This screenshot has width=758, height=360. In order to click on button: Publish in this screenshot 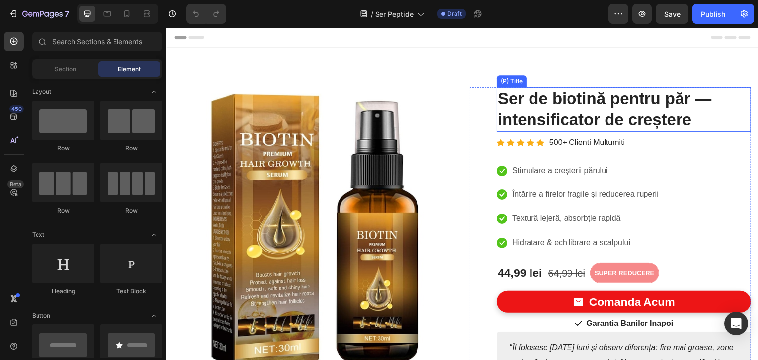, I will do `click(713, 14)`.